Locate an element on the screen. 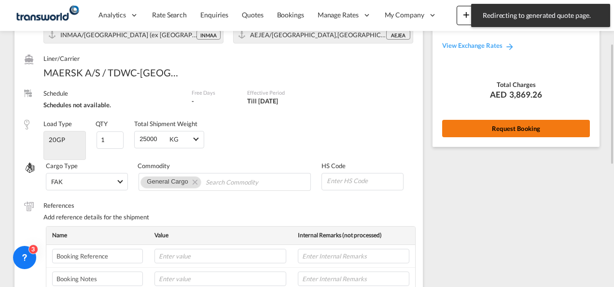  span: Bookings is located at coordinates (290, 14).